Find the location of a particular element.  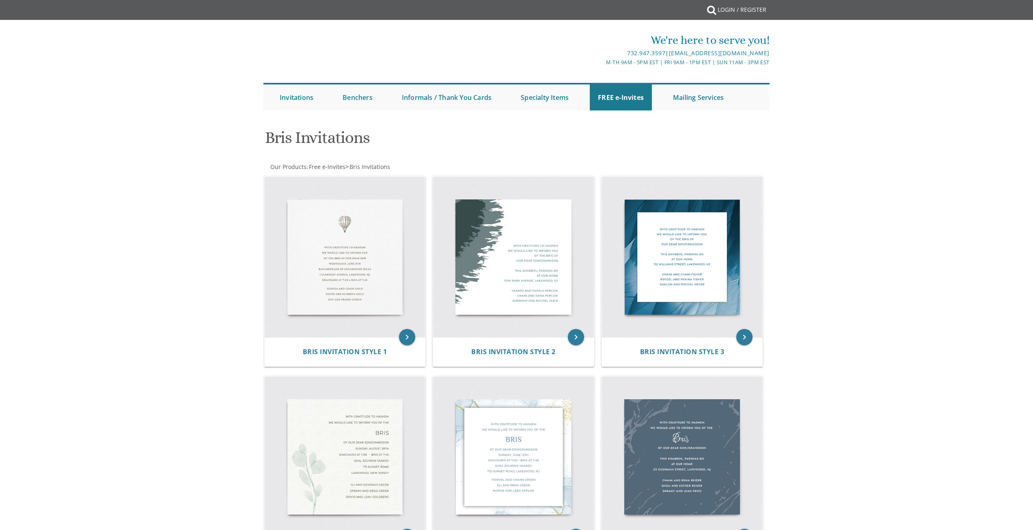

span: Bris Invitation Style 1 is located at coordinates (345, 352).